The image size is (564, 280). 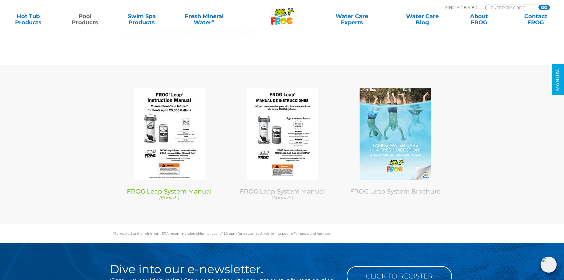 What do you see at coordinates (461, 7) in the screenshot?
I see `p: Find A Dealer` at bounding box center [461, 7].